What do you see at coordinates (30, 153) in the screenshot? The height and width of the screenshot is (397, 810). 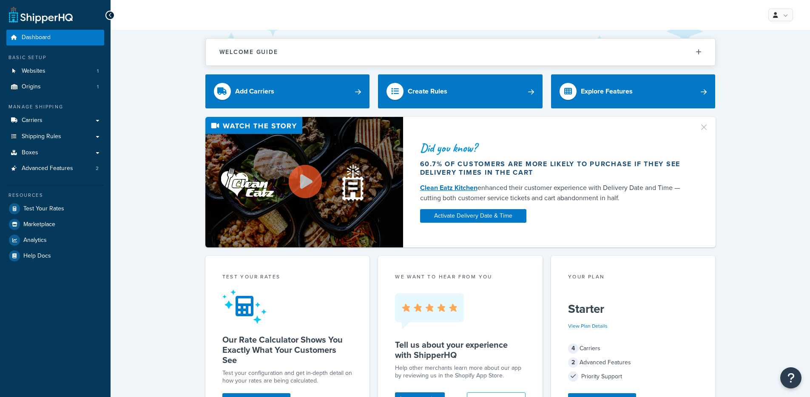 I see `span: Boxes` at bounding box center [30, 153].